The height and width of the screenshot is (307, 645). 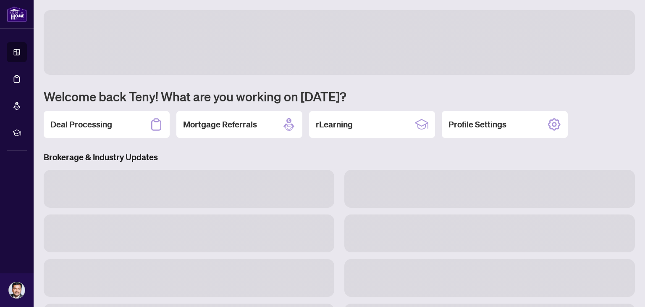 I want to click on img: logo, so click(x=17, y=14).